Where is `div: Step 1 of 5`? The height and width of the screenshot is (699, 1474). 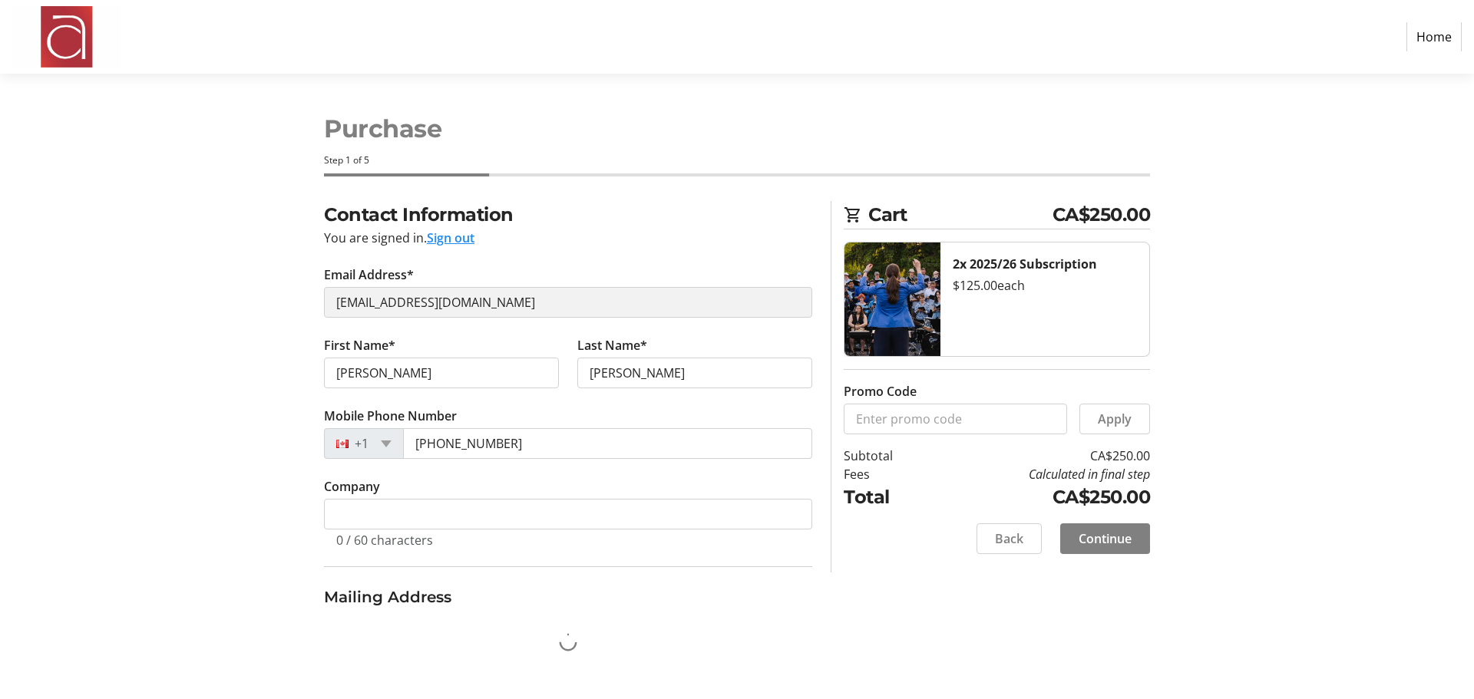
div: Step 1 of 5 is located at coordinates (737, 160).